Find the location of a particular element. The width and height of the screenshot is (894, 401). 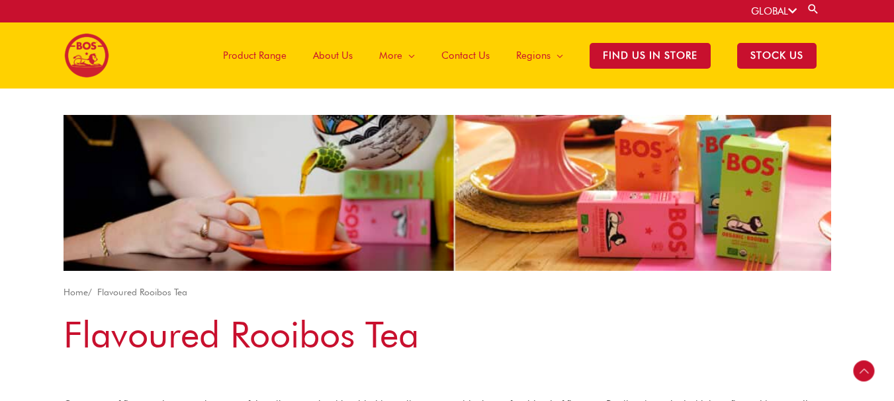

h1: Flavoured Rooibos Tea is located at coordinates (447, 335).